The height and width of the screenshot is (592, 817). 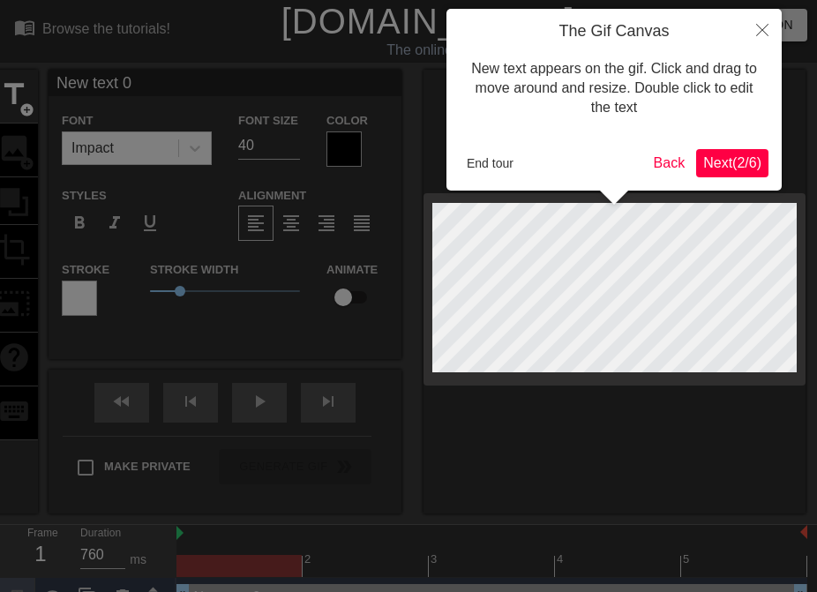 I want to click on button: Next, so click(x=732, y=163).